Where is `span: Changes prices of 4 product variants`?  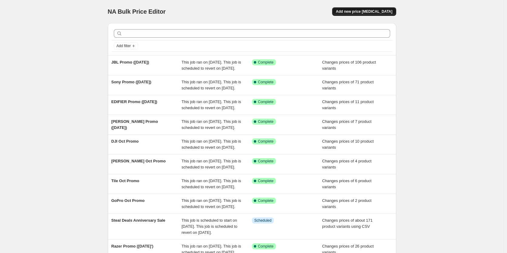 span: Changes prices of 4 product variants is located at coordinates (347, 164).